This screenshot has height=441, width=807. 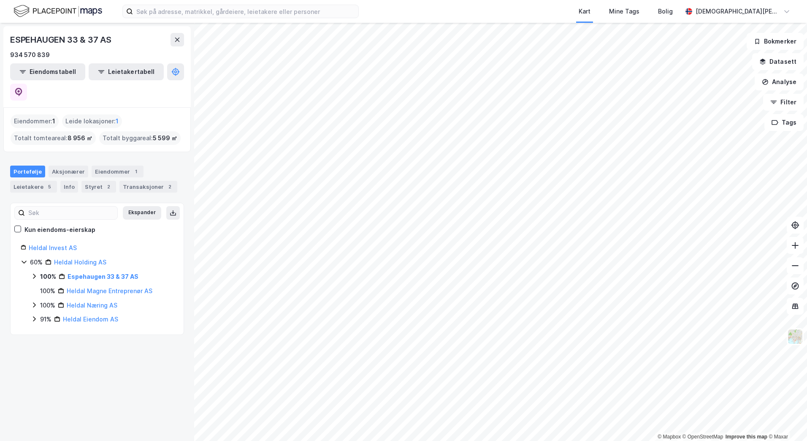 What do you see at coordinates (60, 230) in the screenshot?
I see `div: Kun eiendoms-eierskap` at bounding box center [60, 230].